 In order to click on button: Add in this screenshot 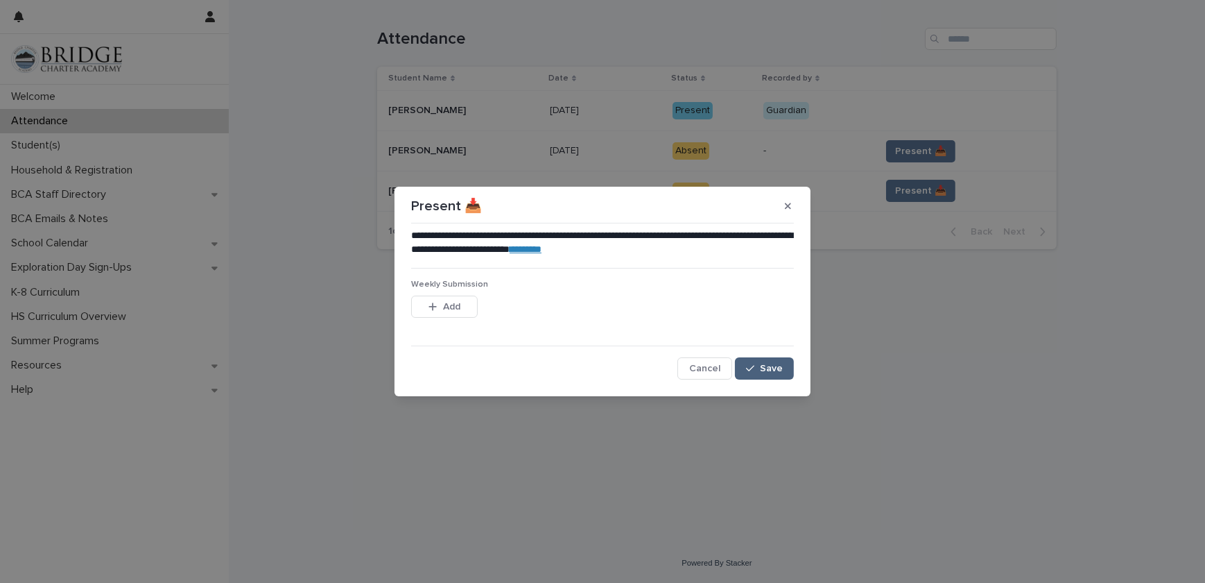, I will do `click(445, 307)`.